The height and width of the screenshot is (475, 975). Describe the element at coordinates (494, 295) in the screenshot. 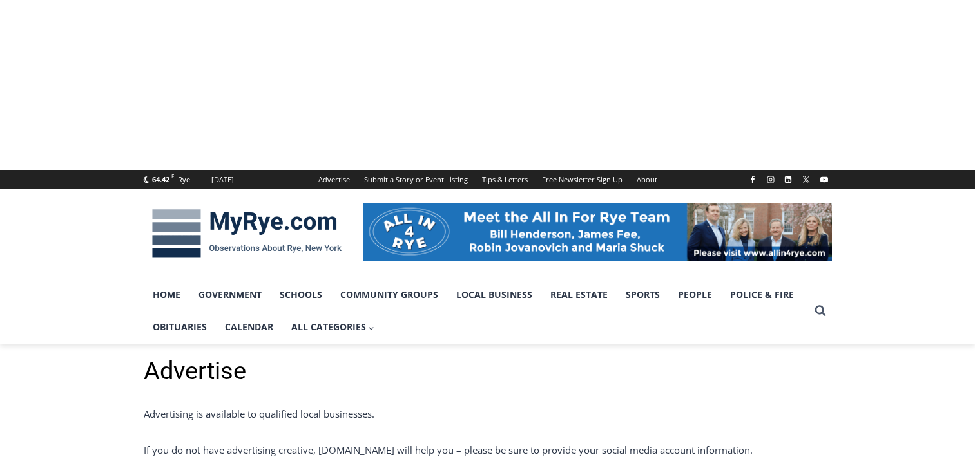

I see `a: Local Business` at that location.